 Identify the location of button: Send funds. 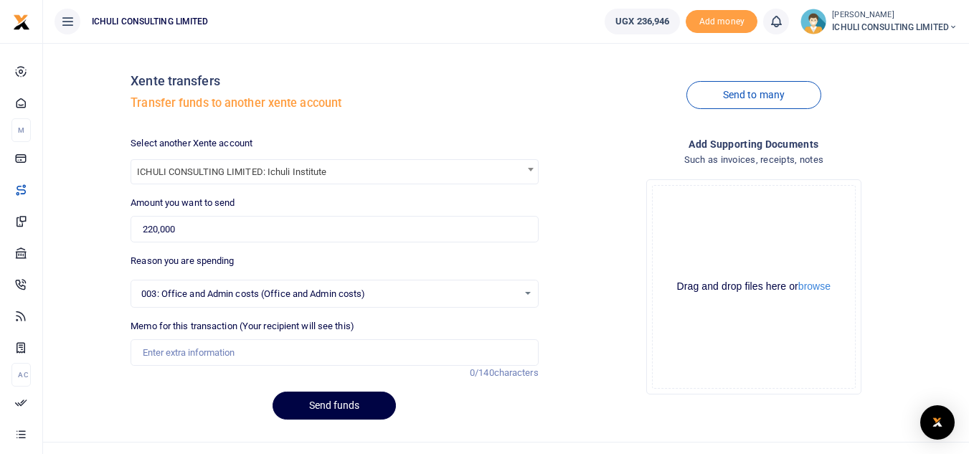
(334, 405).